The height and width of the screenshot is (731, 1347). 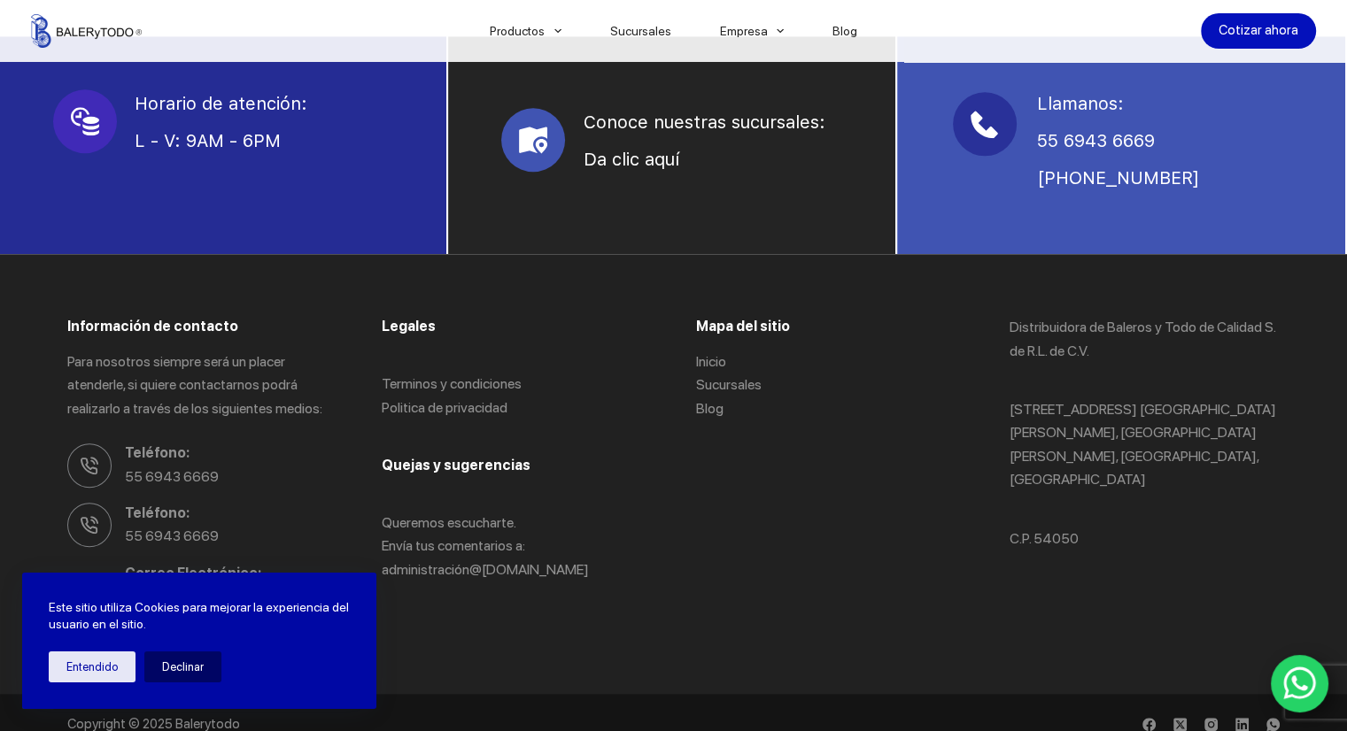 I want to click on a: Facebook, so click(x=1149, y=724).